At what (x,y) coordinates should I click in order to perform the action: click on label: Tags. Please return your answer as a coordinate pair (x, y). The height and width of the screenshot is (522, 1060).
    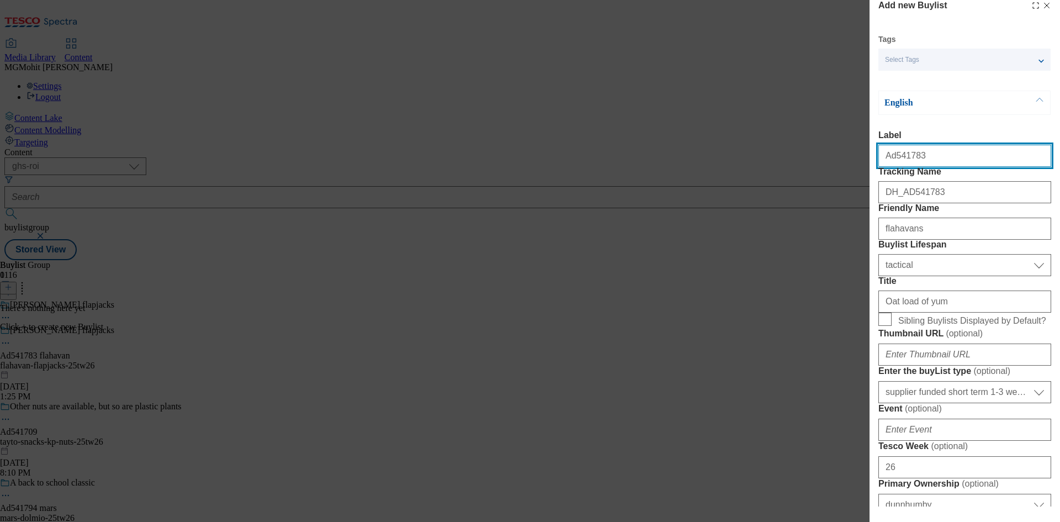
    Looking at the image, I should click on (887, 39).